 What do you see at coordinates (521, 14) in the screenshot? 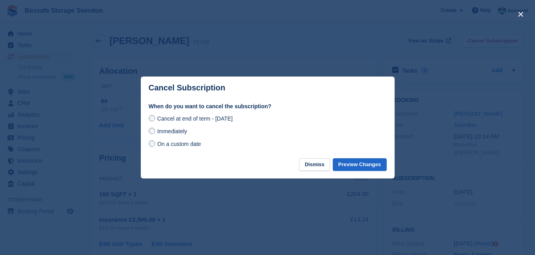
I see `button: close` at bounding box center [521, 14].